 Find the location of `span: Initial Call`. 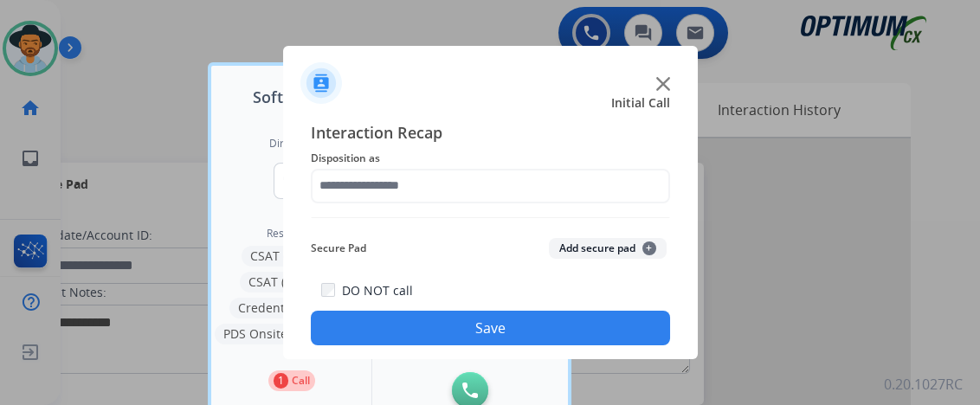

span: Initial Call is located at coordinates (641, 103).